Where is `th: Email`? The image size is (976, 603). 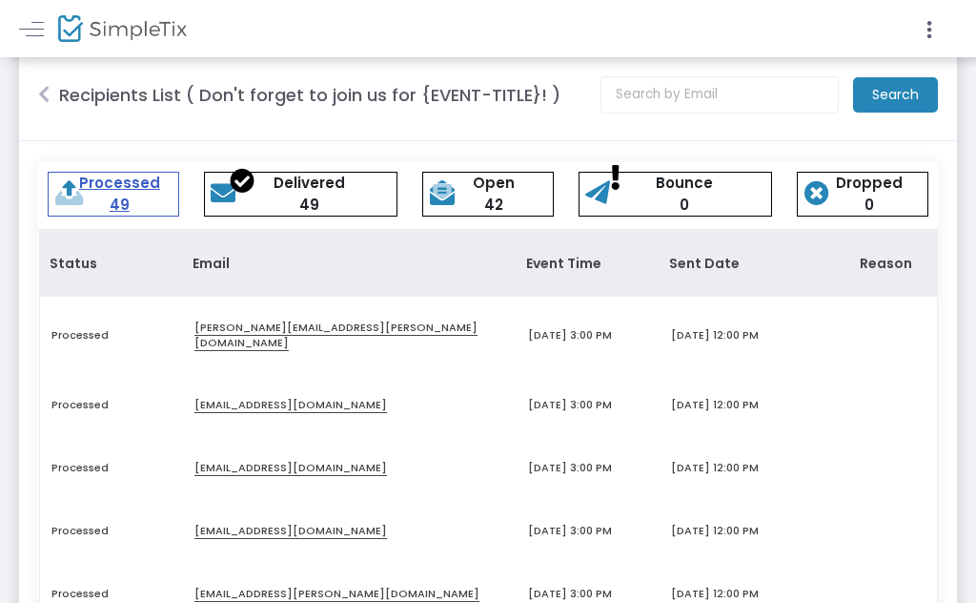
th: Email is located at coordinates (350, 263).